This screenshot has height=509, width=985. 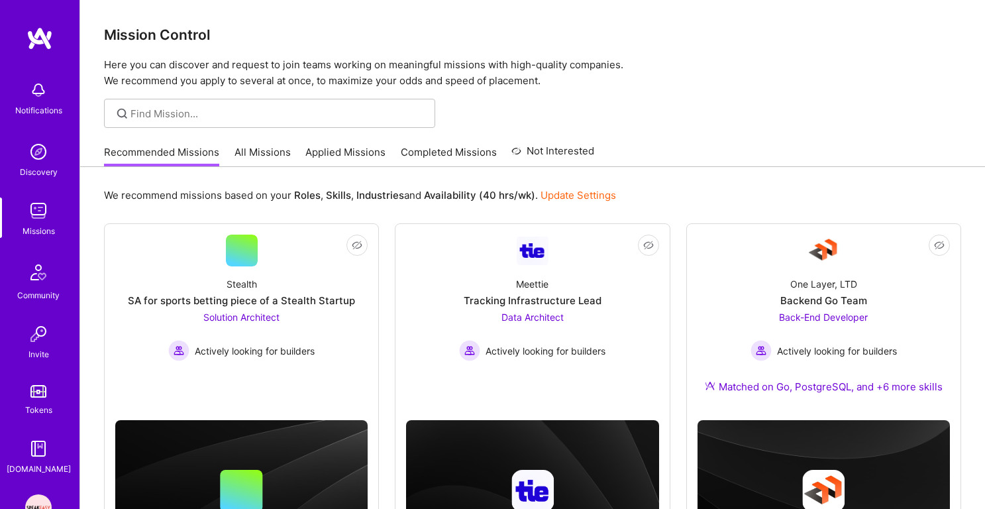 I want to click on img: discovery, so click(x=38, y=152).